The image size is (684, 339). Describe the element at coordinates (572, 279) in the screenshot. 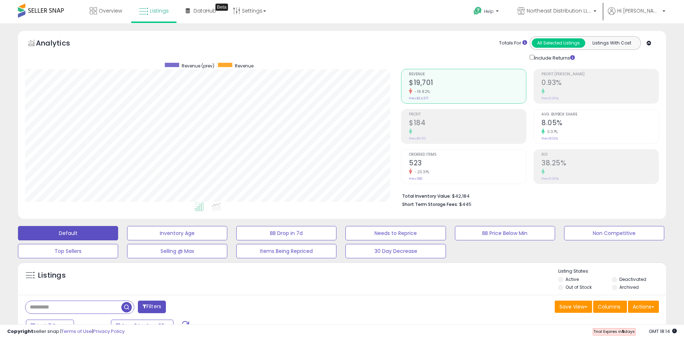

I see `label: Active` at that location.